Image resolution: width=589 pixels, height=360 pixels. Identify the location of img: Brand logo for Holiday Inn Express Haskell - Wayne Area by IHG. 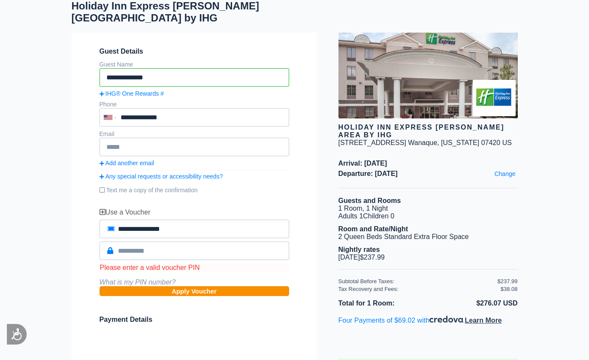
(494, 98).